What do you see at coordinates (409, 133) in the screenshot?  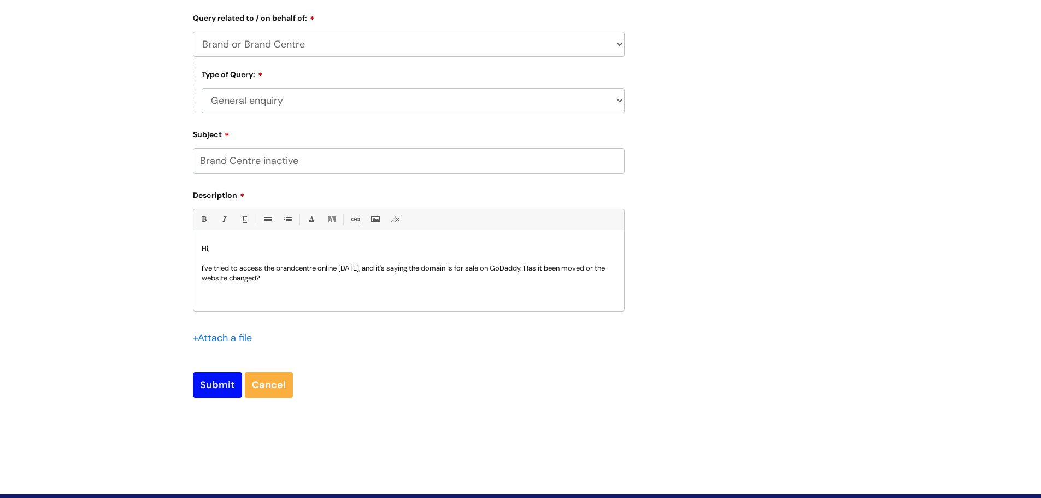 I see `label: Subject` at bounding box center [409, 133].